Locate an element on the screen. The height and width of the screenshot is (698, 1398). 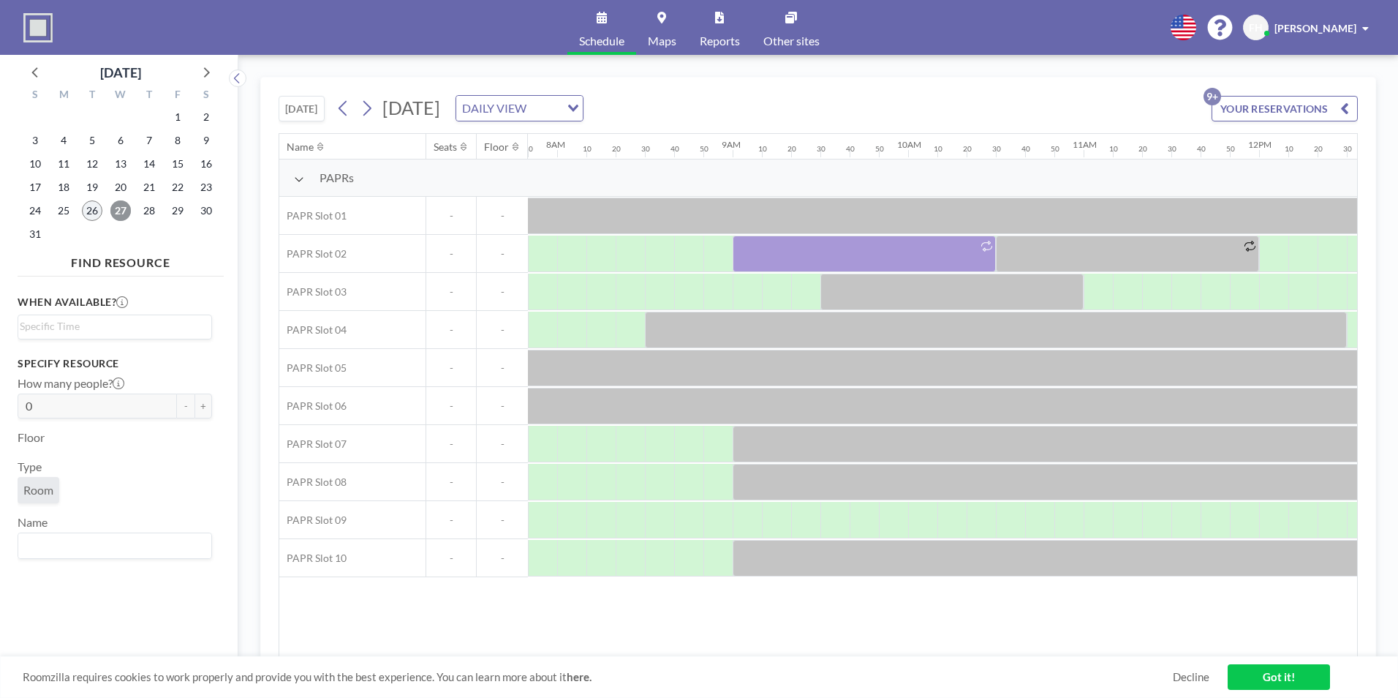
span: Tuesday, August 19, 2025 is located at coordinates (92, 187).